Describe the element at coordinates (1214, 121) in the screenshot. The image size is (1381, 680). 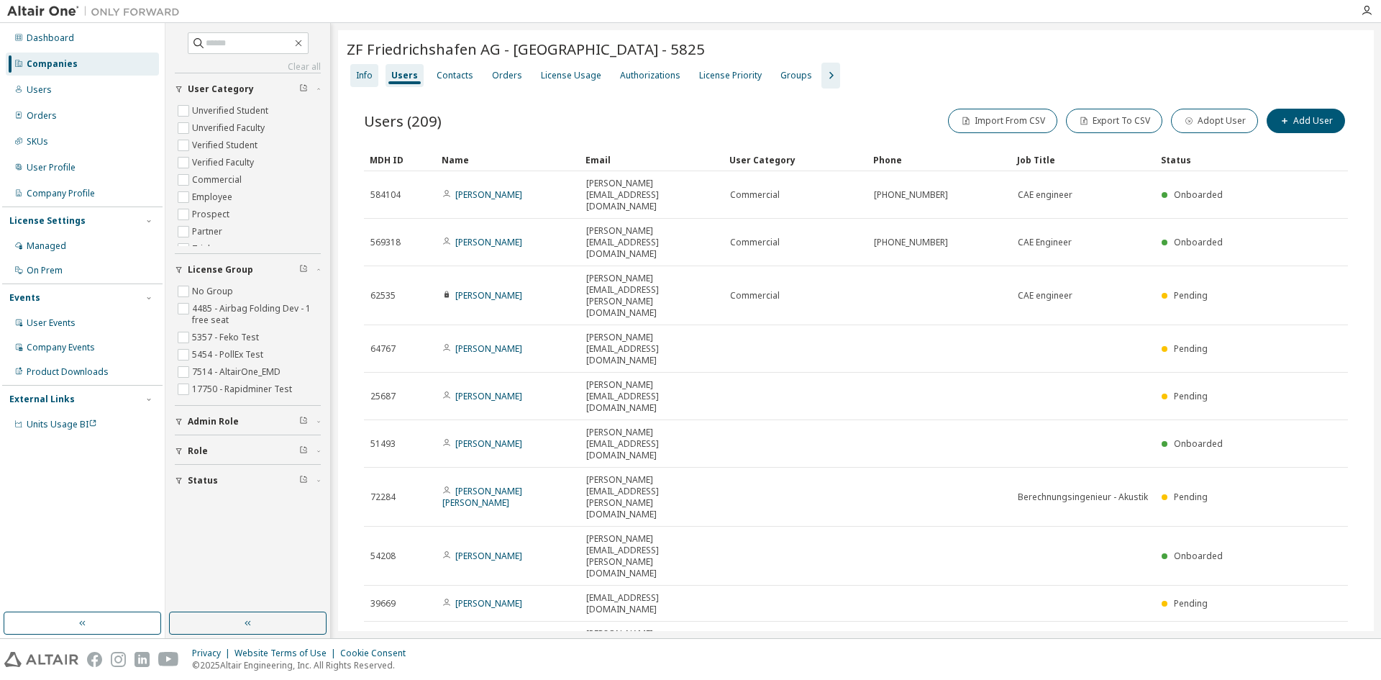
I see `button: Adopt User` at that location.